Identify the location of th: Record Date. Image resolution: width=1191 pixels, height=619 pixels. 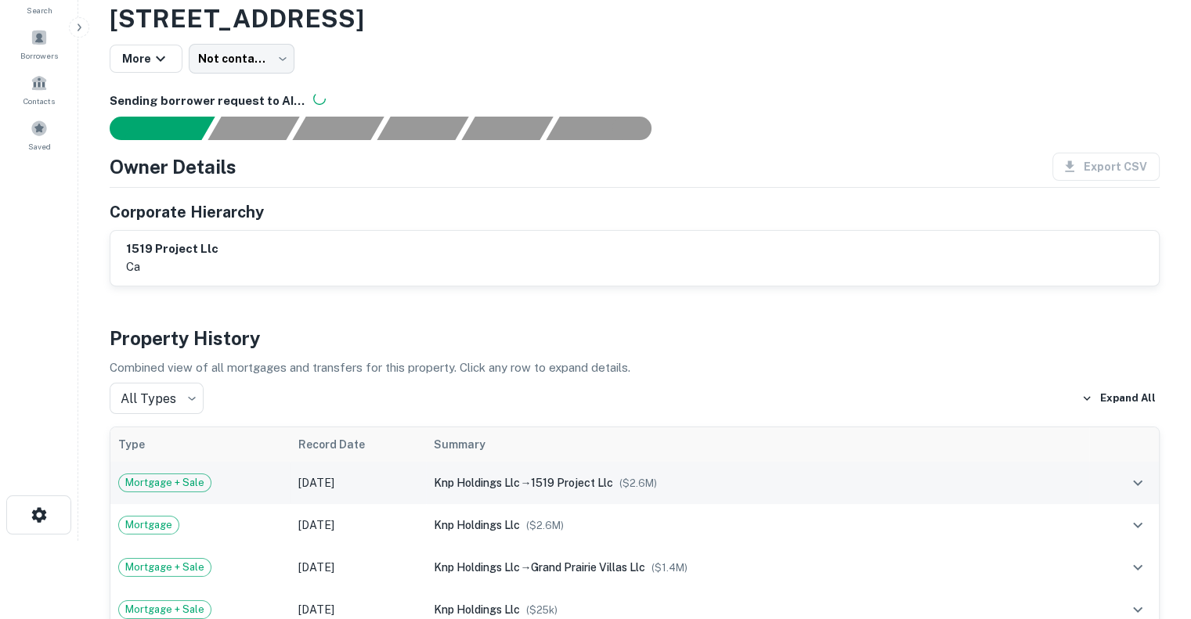
(358, 445).